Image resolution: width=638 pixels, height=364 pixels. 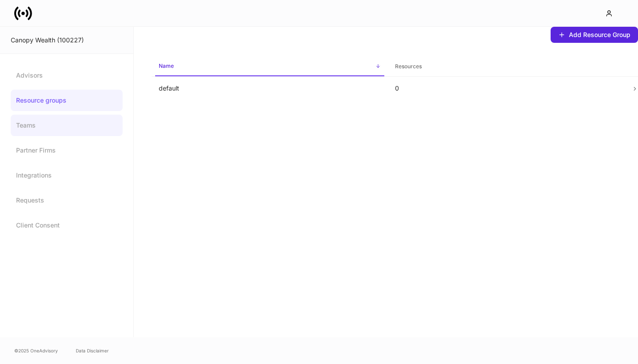 I want to click on td: 0, so click(x=506, y=88).